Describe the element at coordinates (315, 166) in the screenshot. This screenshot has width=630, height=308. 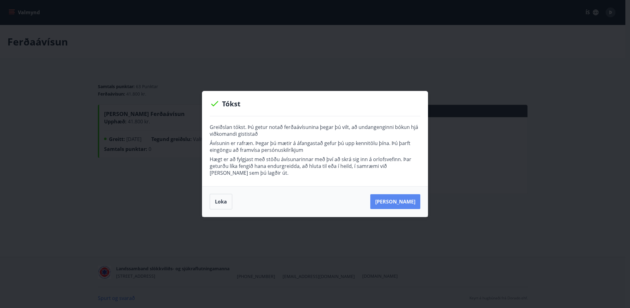
I see `p: Hægt er að fylgjast með stöðu ávísunarinnar með því að skrá sig inn á orlofsvefinn. Þar geturðu l...` at that location.